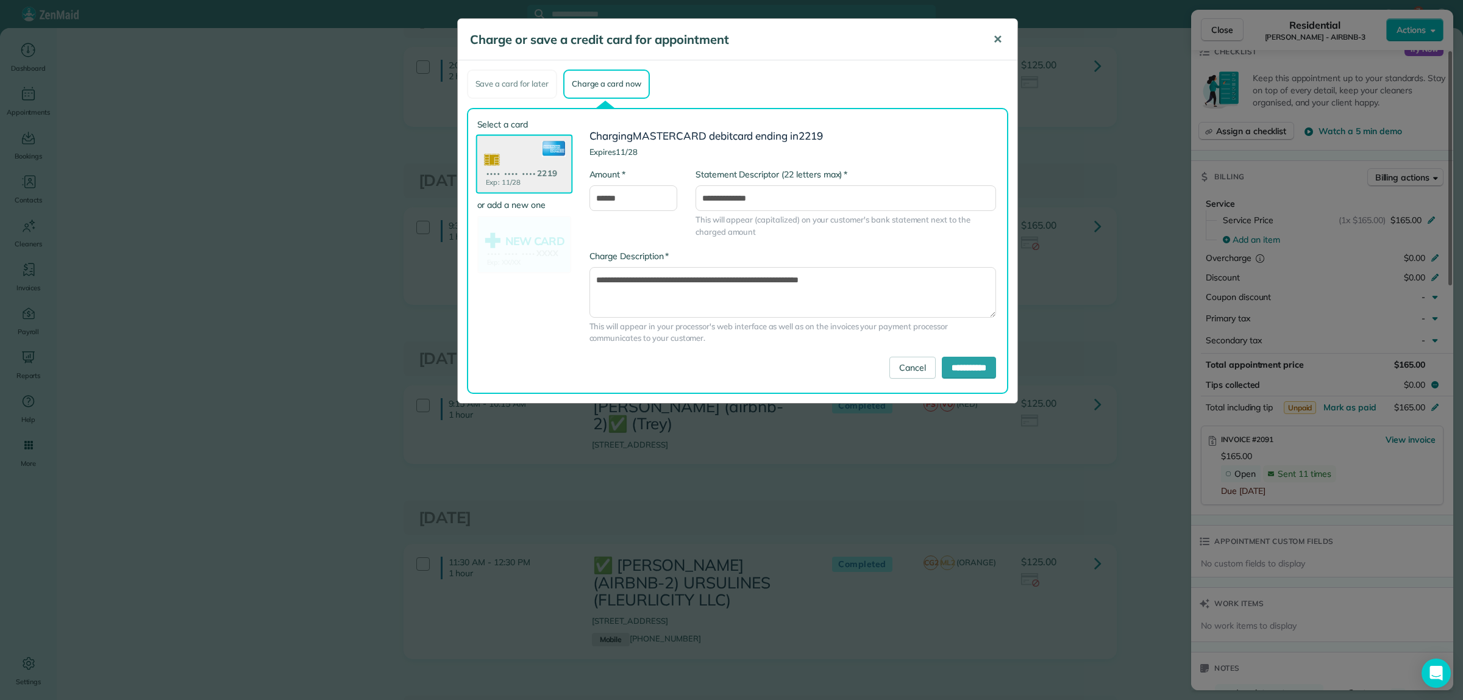  Describe the element at coordinates (1436, 673) in the screenshot. I see `div: Open Intercom Messenger` at that location.